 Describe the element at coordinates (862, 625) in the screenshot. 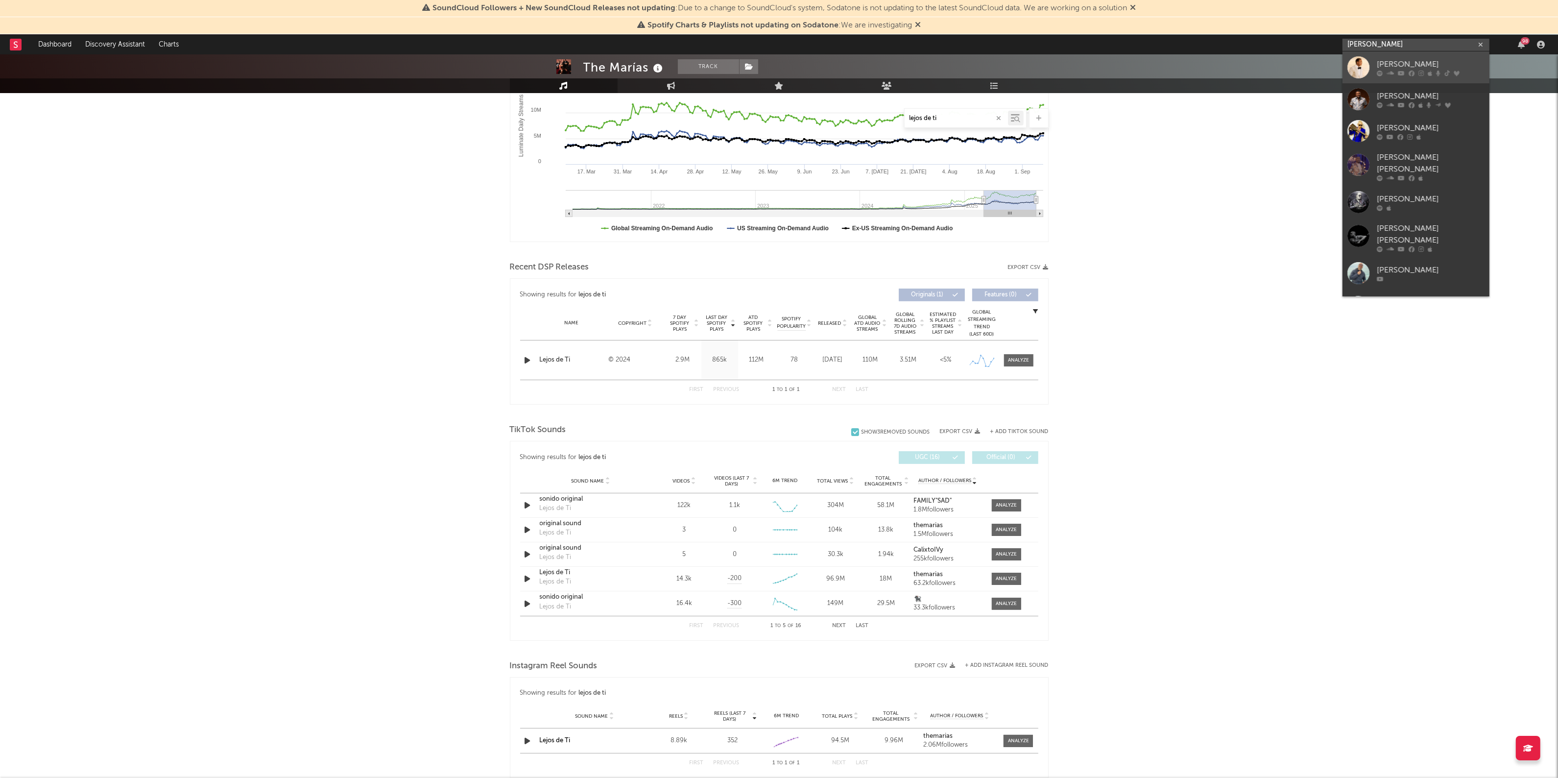

I see `button: Last` at that location.